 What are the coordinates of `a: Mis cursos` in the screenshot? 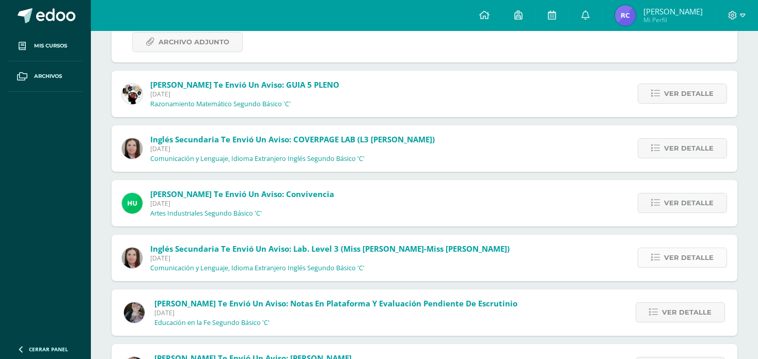 It's located at (45, 46).